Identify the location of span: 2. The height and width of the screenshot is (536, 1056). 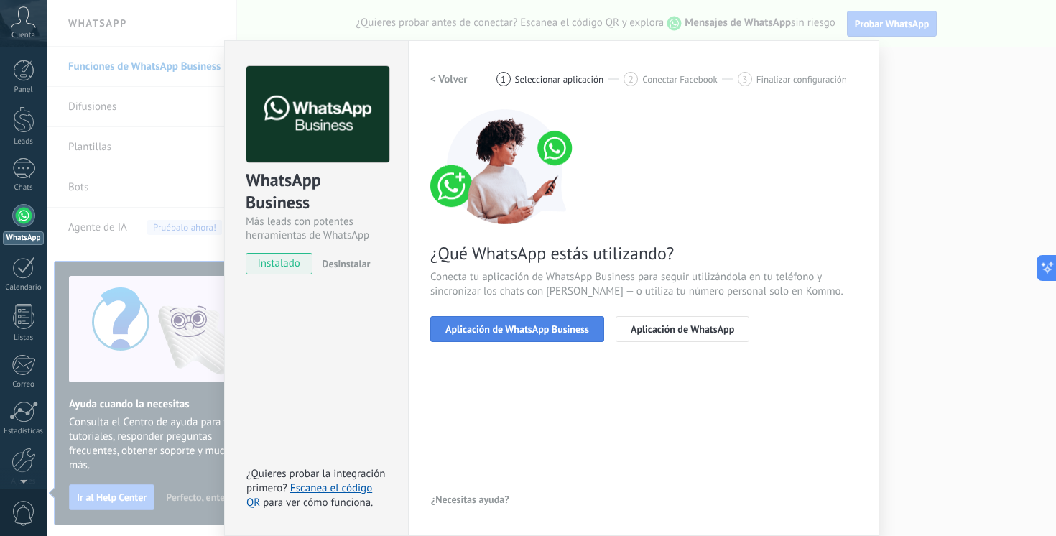
(631, 79).